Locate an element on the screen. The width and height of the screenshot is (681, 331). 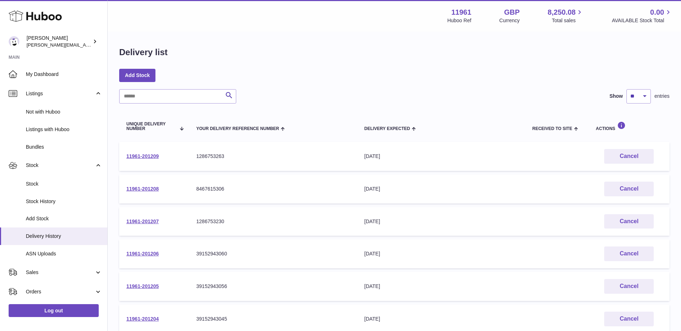
a: 0.00 AVAILABLE Stock Total is located at coordinates (641, 16).